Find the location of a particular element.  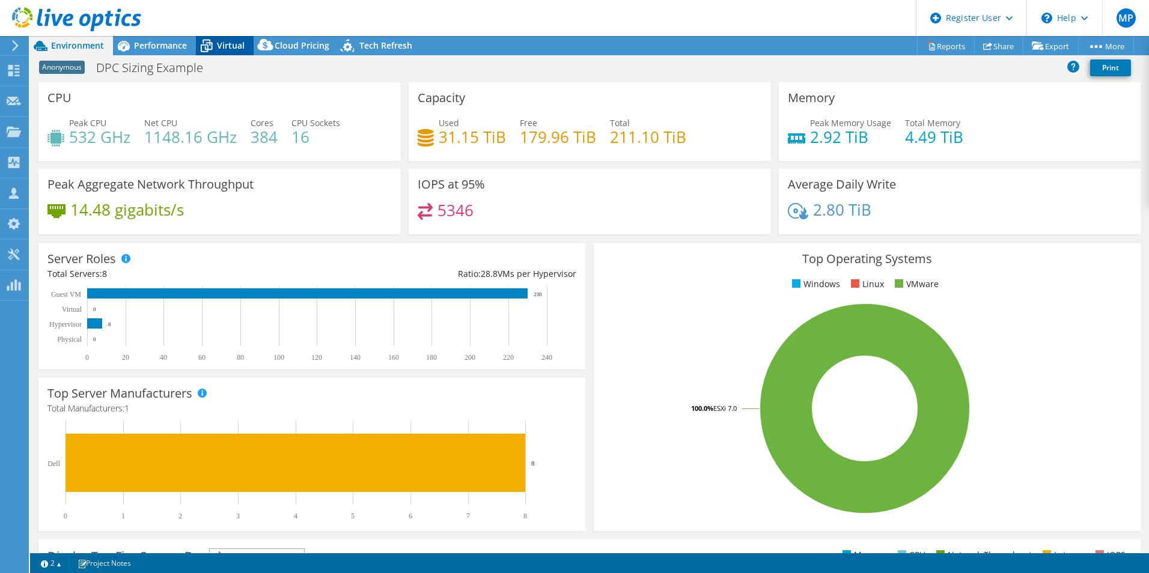

h4: 1148.16 GHz is located at coordinates (191, 137).